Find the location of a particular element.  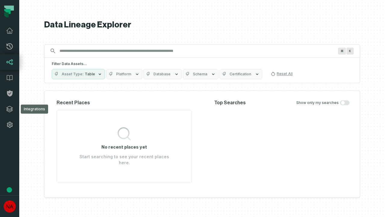

div: Tooltip anchor is located at coordinates (9, 190).